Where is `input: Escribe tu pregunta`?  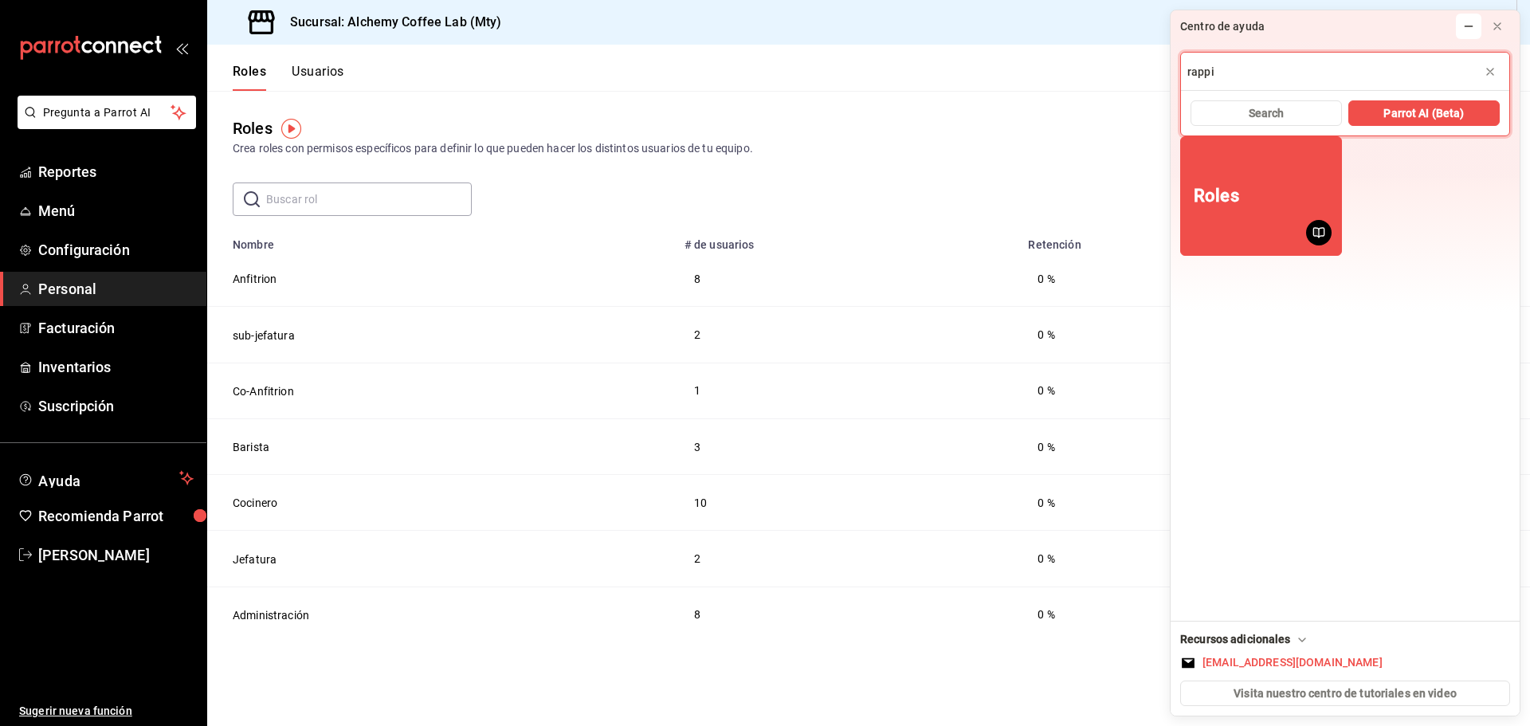
input: Escribe tu pregunta is located at coordinates (1345, 72).